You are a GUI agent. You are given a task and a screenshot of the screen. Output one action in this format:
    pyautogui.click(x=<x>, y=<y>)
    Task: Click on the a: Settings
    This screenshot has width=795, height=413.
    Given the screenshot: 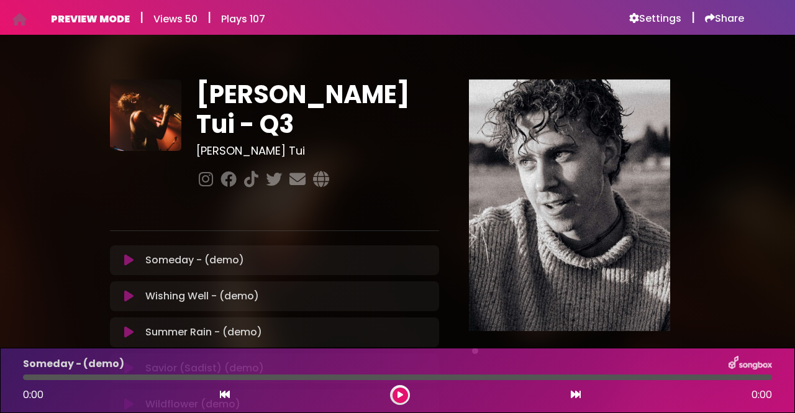 What is the action you would take?
    pyautogui.click(x=655, y=19)
    